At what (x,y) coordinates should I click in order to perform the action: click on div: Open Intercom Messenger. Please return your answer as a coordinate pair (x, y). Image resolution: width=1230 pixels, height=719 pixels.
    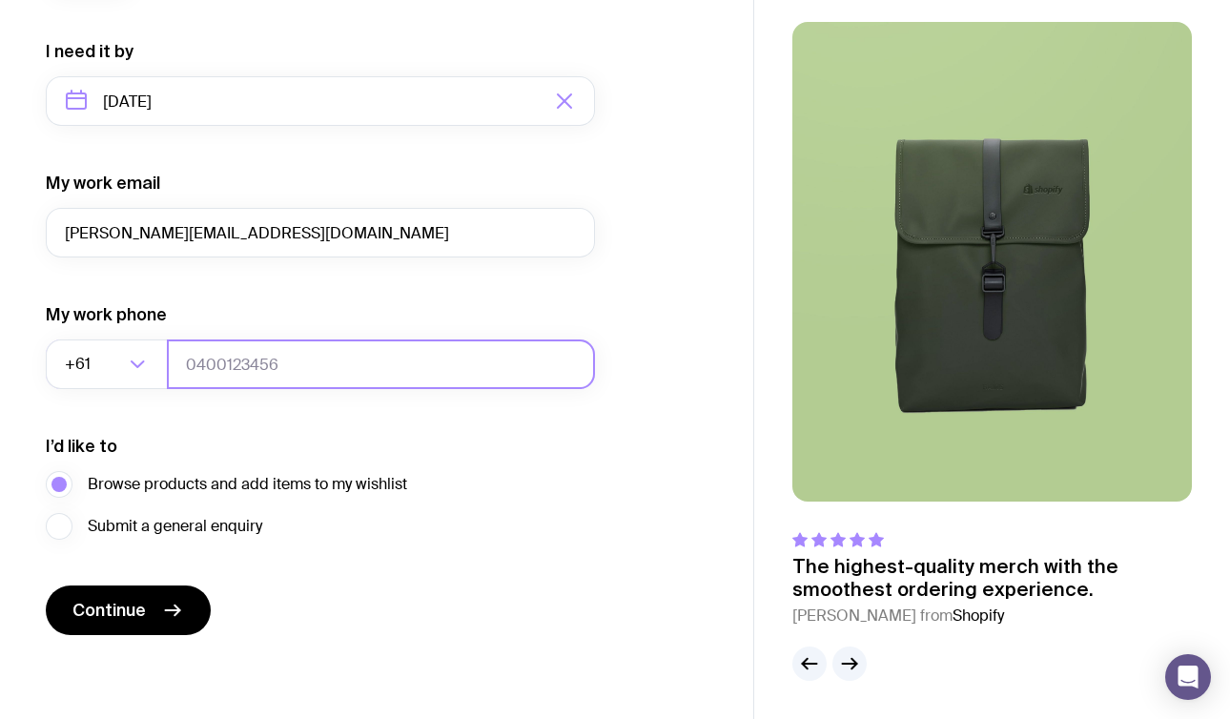
    Looking at the image, I should click on (1188, 677).